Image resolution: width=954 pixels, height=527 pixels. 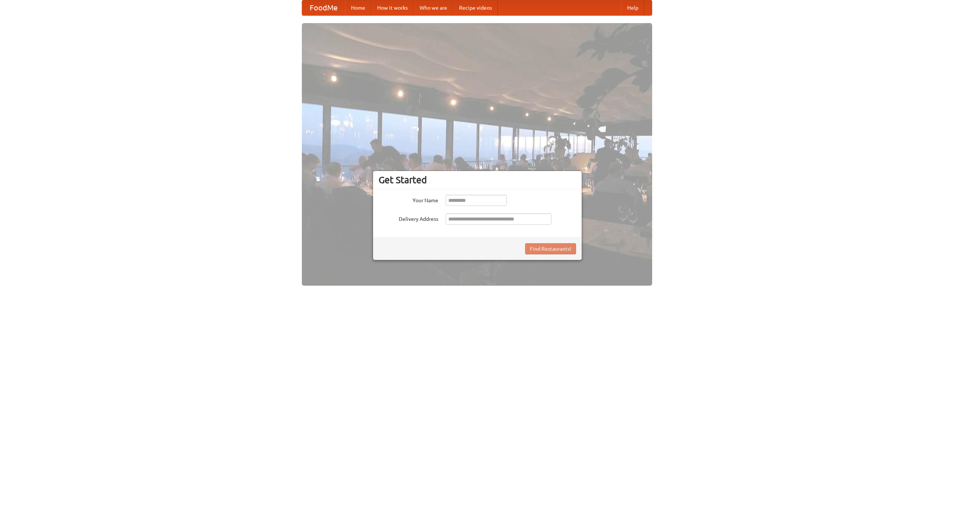 I want to click on h3: Get Started, so click(x=477, y=180).